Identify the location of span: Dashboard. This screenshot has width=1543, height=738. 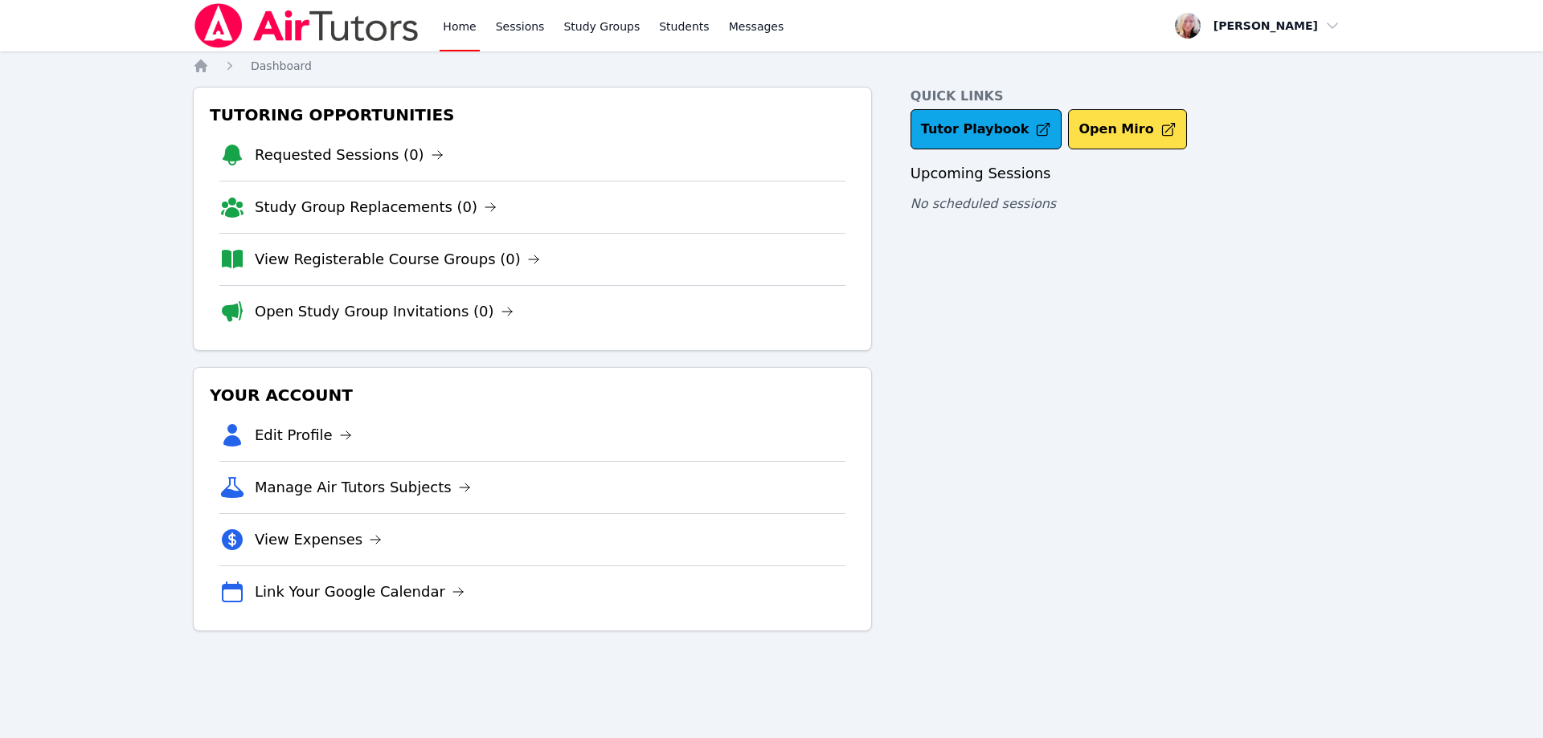
(281, 66).